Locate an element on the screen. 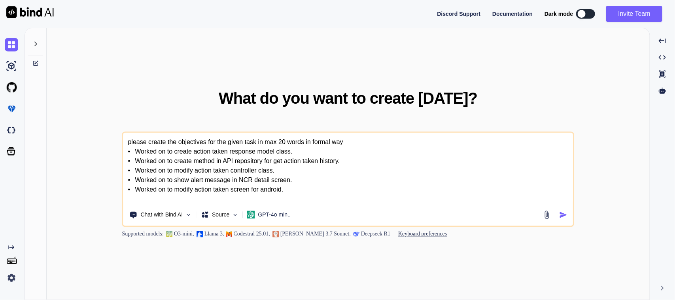  img: icon is located at coordinates (563, 214).